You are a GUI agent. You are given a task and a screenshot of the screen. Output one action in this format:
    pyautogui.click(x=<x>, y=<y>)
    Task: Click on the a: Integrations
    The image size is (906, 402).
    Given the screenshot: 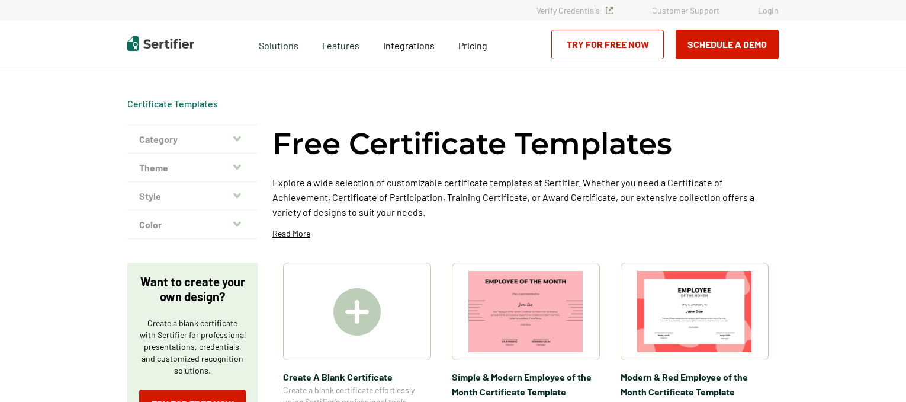 What is the action you would take?
    pyautogui.click(x=409, y=44)
    